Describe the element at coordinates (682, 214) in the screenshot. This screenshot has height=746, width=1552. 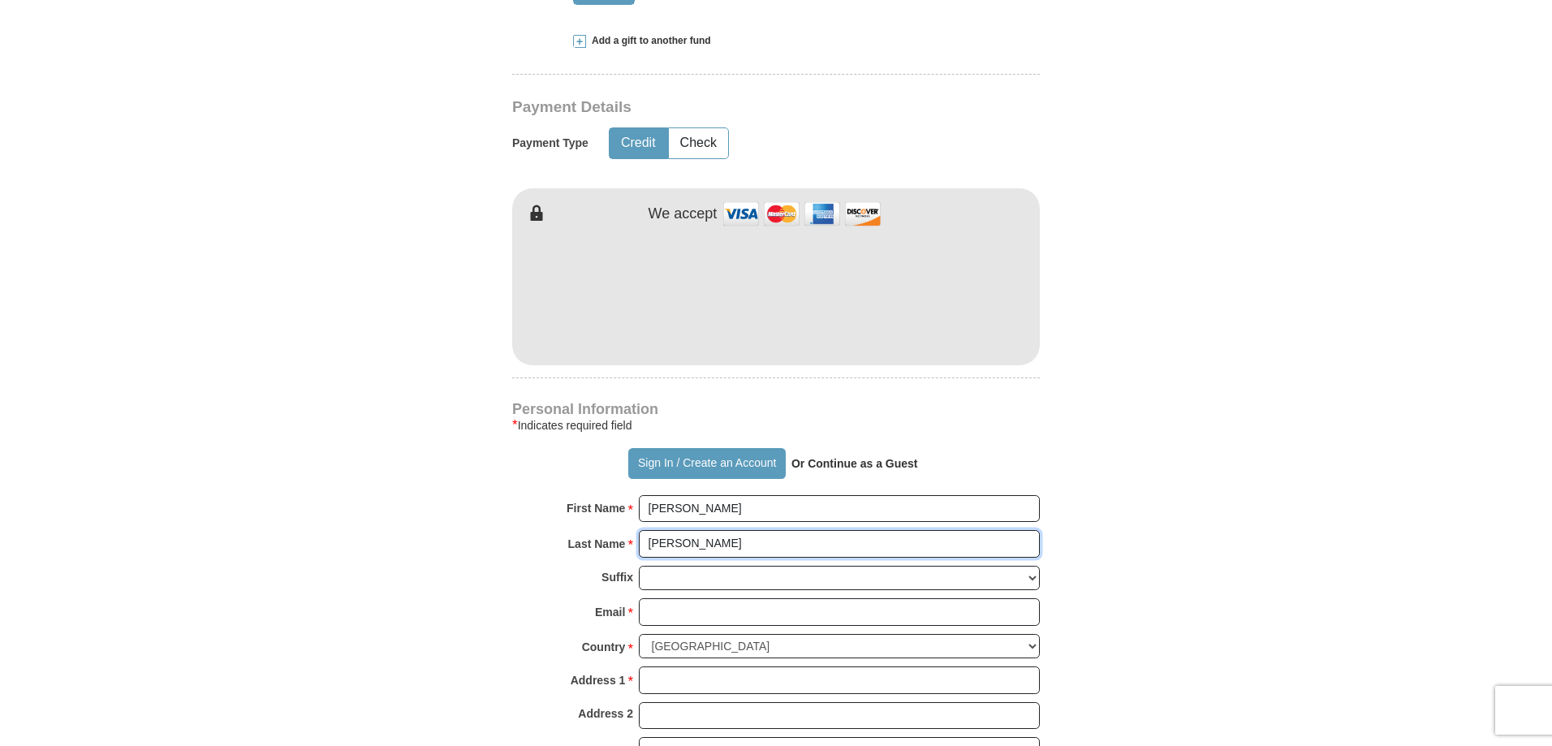
I see `h4: We accept` at that location.